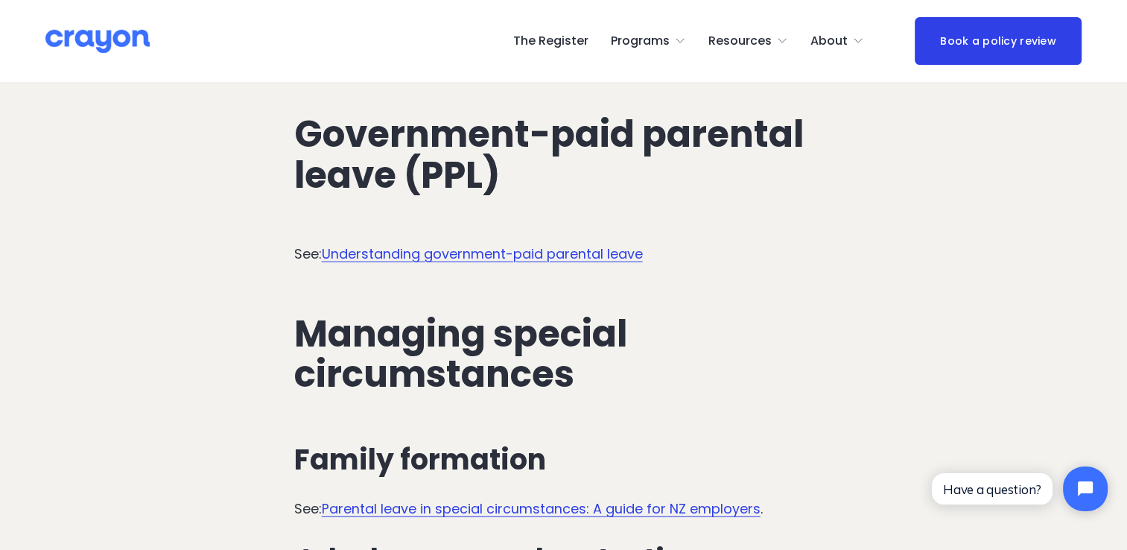  I want to click on img: Crayon, so click(98, 41).